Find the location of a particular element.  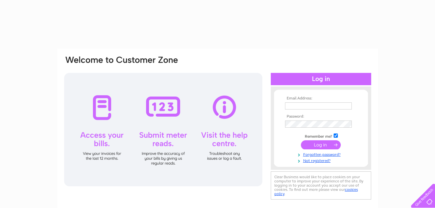

td: Remember me? is located at coordinates (321, 136).